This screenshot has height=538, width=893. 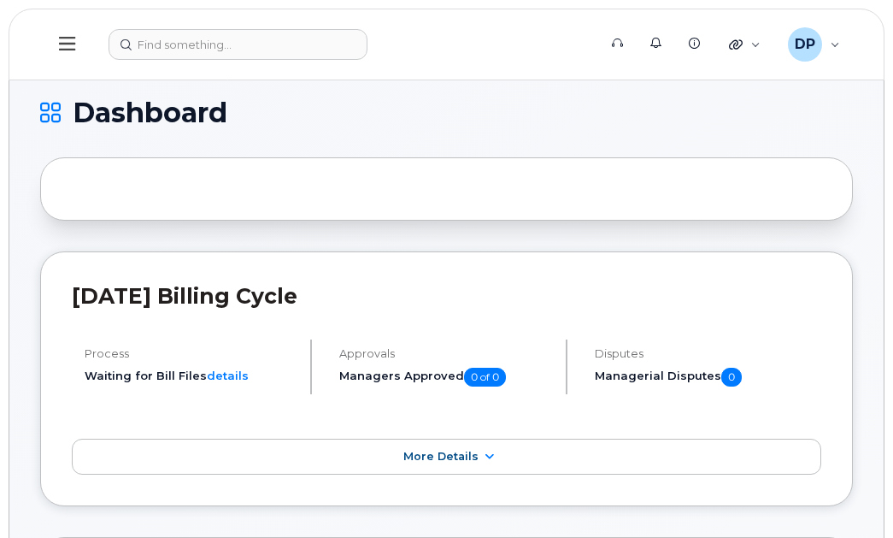 What do you see at coordinates (708, 377) in the screenshot?
I see `h5: Managerial Disputes` at bounding box center [708, 377].